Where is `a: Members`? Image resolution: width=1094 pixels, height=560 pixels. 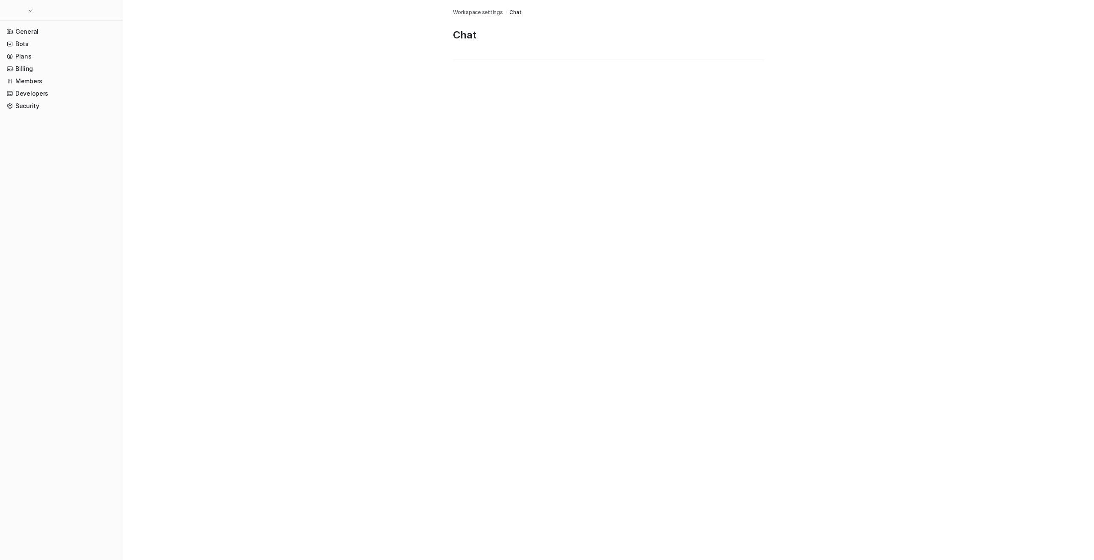
a: Members is located at coordinates (61, 81).